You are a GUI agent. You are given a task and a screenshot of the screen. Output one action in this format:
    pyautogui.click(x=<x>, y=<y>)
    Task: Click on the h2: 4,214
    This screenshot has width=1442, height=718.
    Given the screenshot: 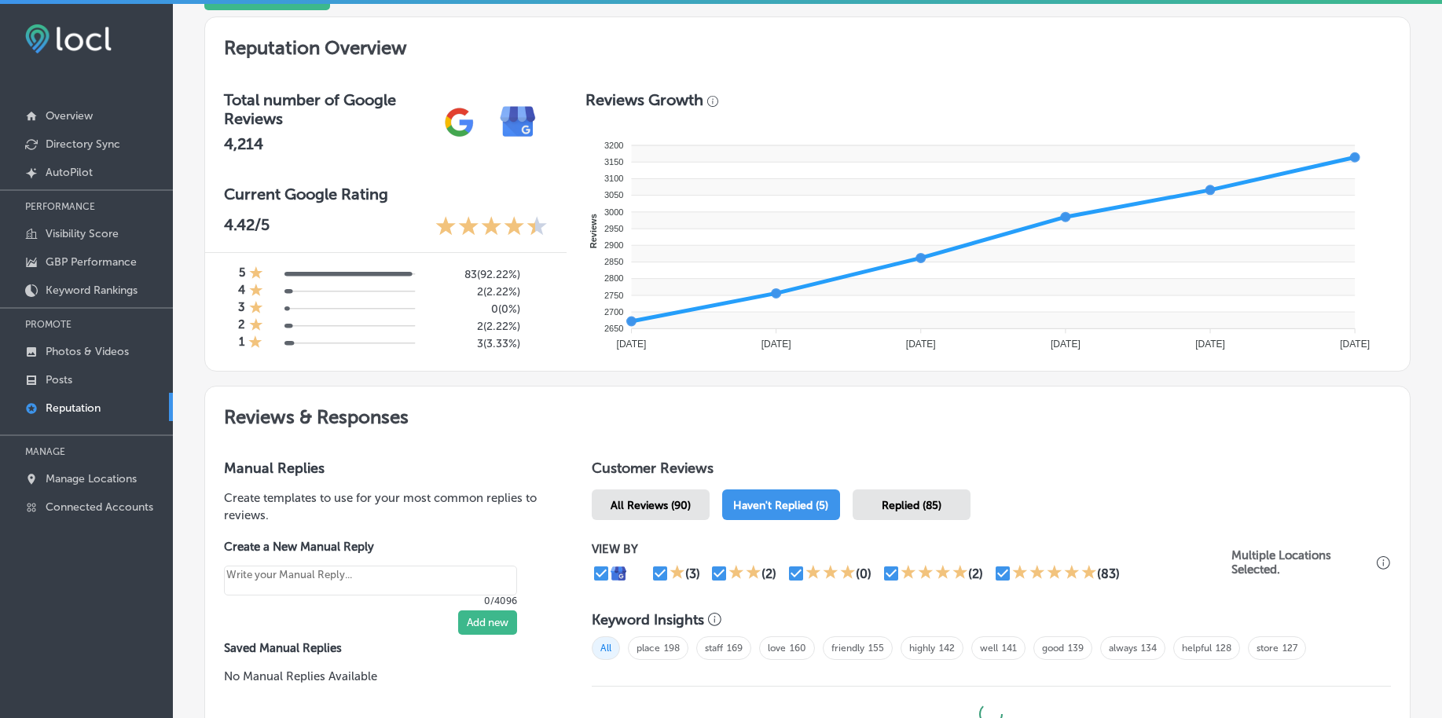 What is the action you would take?
    pyautogui.click(x=327, y=144)
    